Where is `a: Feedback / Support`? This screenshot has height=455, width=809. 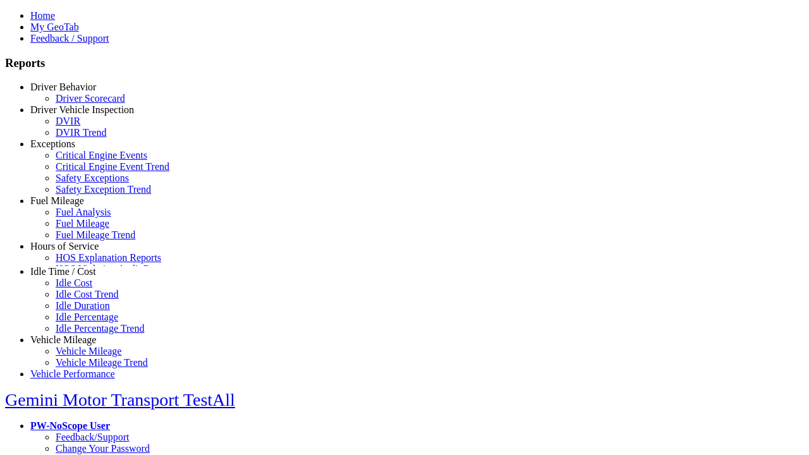
a: Feedback / Support is located at coordinates (69, 38).